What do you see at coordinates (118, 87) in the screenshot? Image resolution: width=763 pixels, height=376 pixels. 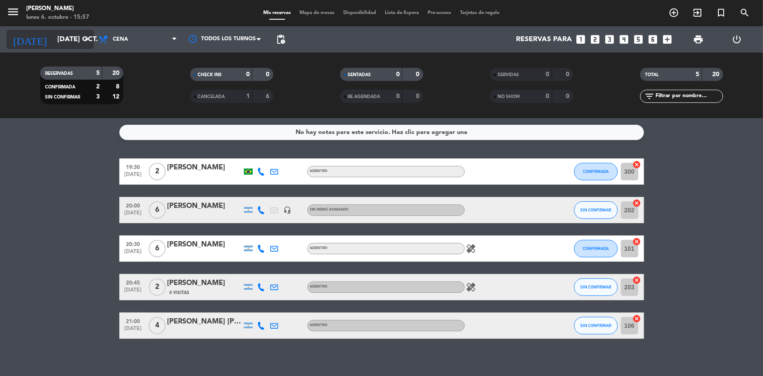 I see `strong: 8` at bounding box center [118, 87].